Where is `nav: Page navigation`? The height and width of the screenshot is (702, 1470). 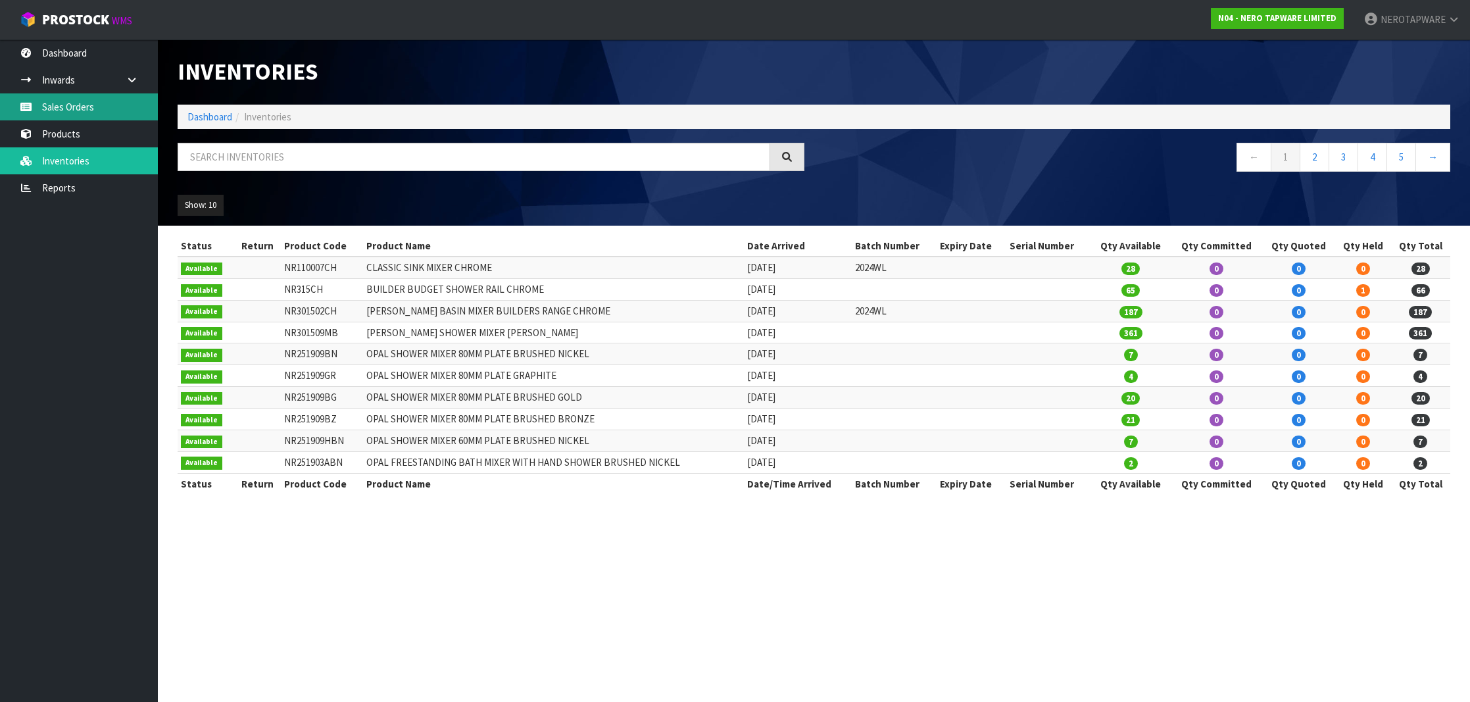 nav: Page navigation is located at coordinates (1137, 159).